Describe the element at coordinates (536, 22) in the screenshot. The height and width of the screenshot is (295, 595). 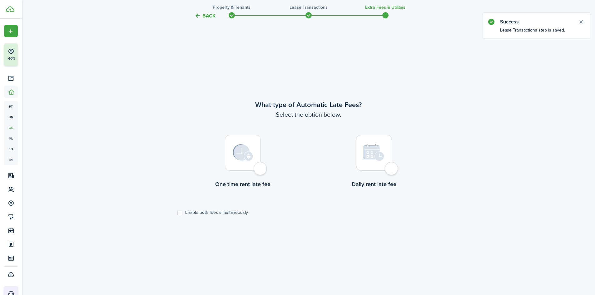
I see `notify-title: Success` at that location.